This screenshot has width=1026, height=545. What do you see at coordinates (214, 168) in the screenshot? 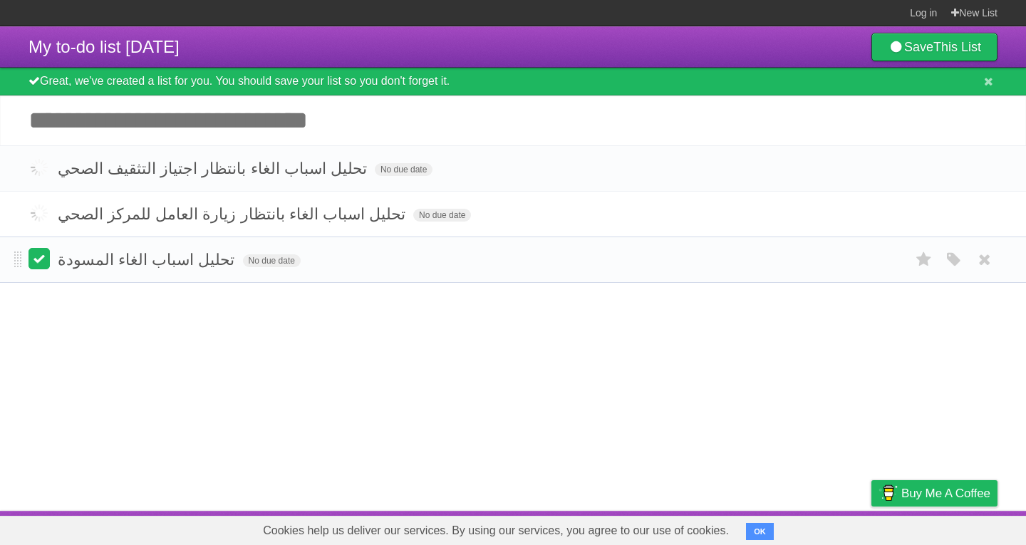
I see `span: تحليل اسباب الغاء بانتظار اجتياز التثقيف الصحي` at bounding box center [214, 168].